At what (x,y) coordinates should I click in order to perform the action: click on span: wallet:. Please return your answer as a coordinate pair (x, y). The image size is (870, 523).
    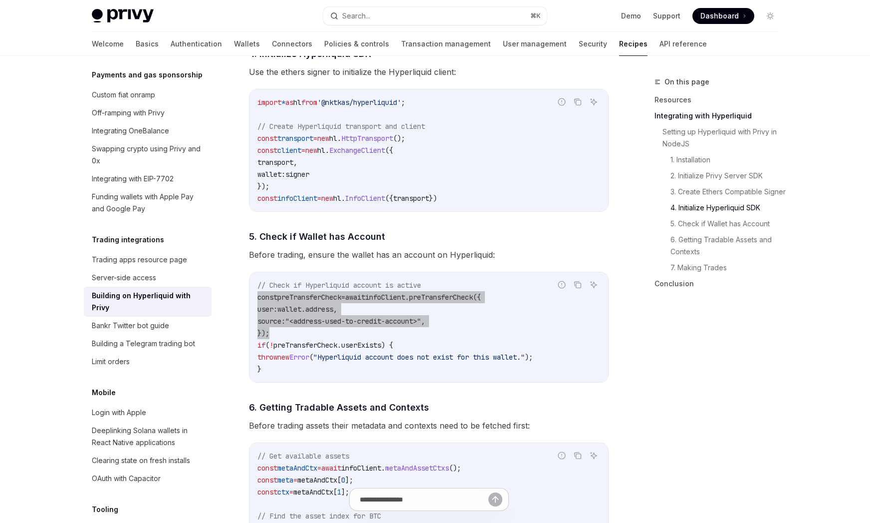
    Looking at the image, I should click on (271, 174).